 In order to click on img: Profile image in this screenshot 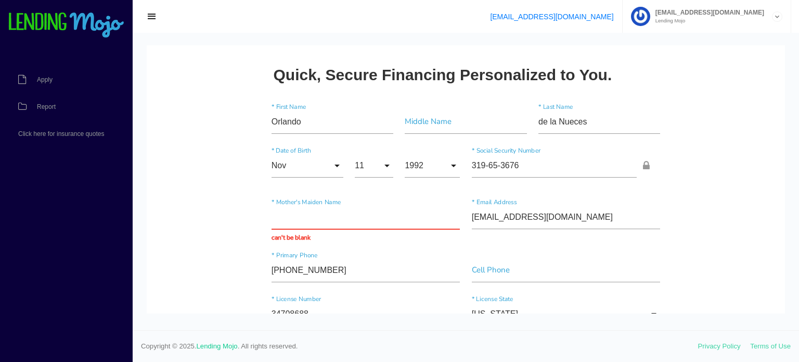, I will do `click(640, 16)`.